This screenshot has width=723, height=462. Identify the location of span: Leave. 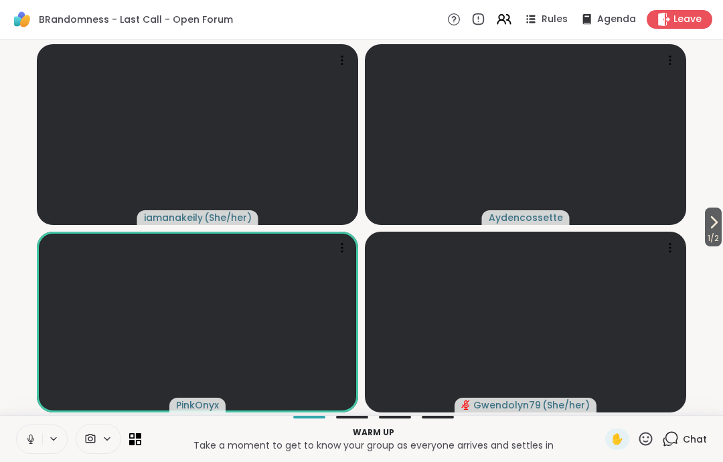
(687, 19).